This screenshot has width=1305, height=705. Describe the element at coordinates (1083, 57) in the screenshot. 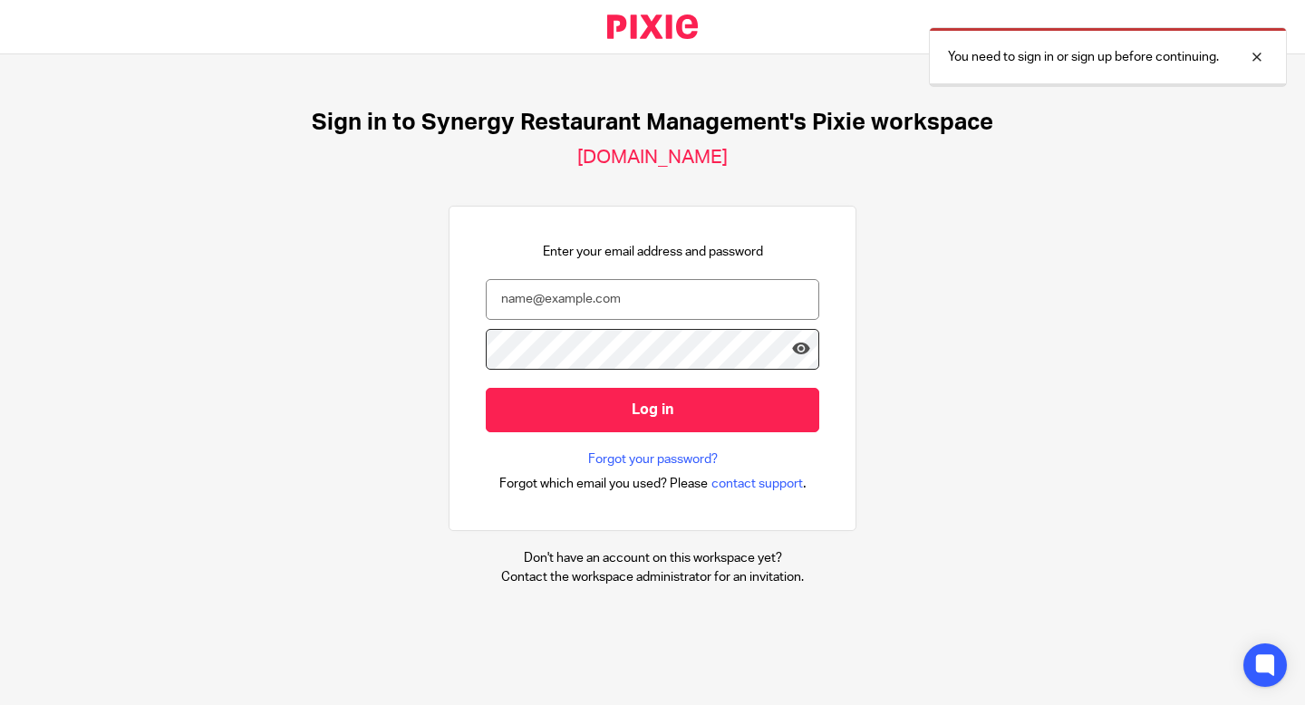

I see `p: You need to sign in or sign up before continuing.` at that location.